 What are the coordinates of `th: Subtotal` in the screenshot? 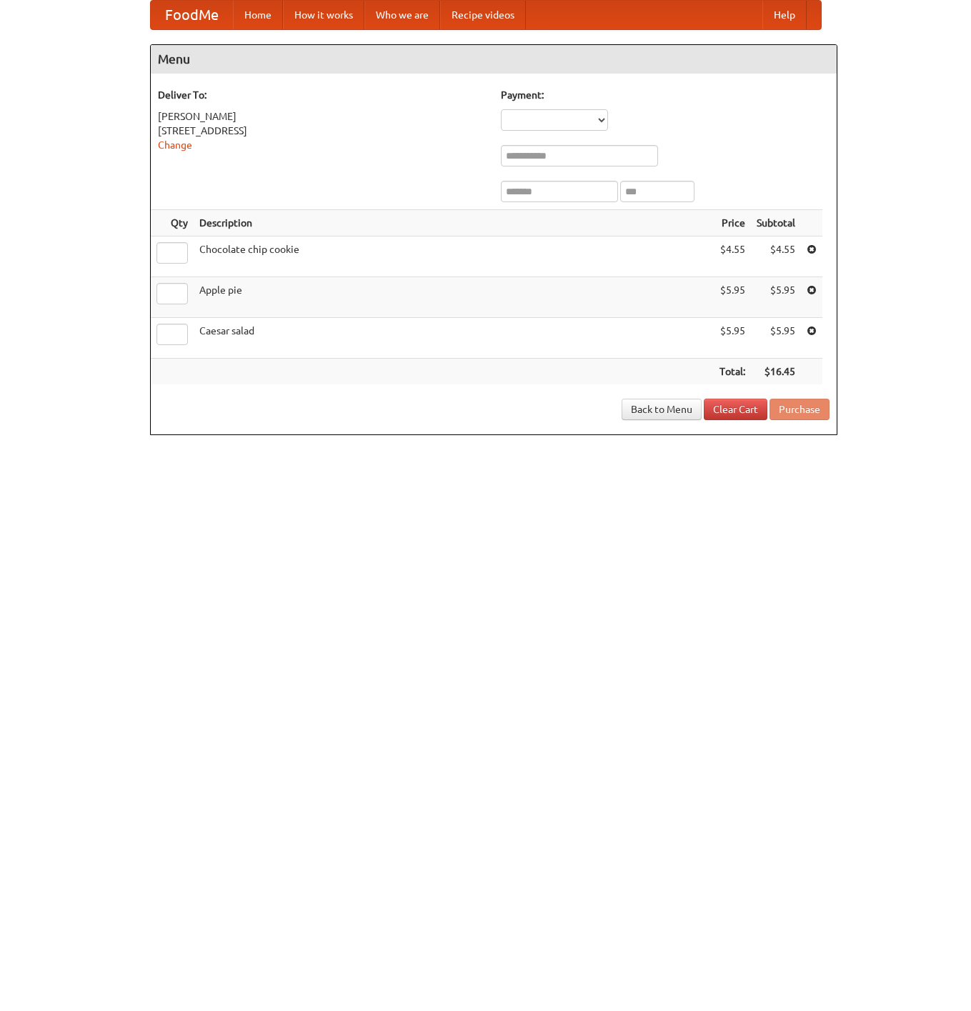 It's located at (776, 223).